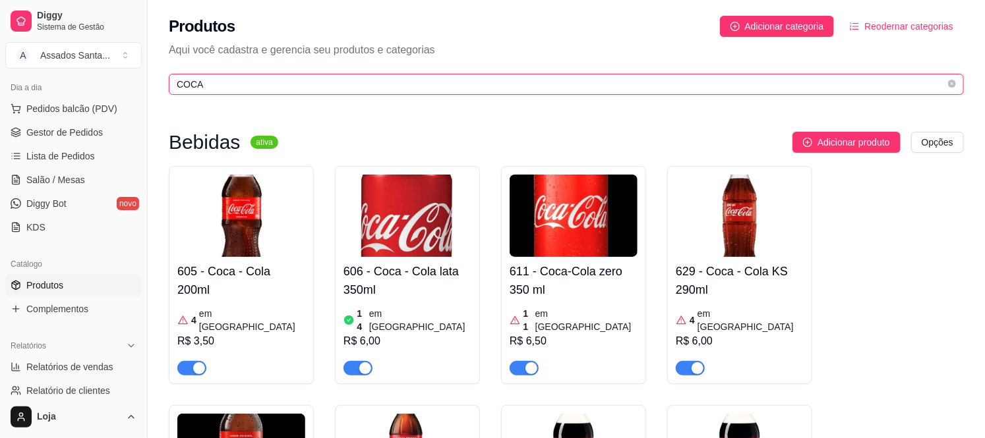 The image size is (985, 438). What do you see at coordinates (241, 341) in the screenshot?
I see `div: R$ 3,50` at bounding box center [241, 341].